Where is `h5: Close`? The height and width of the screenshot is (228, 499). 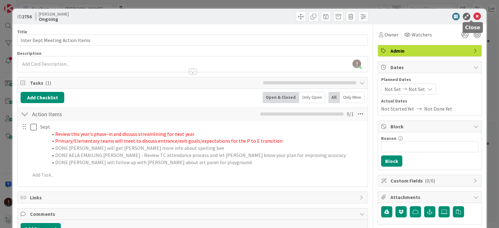
h5: Close is located at coordinates (472, 27).